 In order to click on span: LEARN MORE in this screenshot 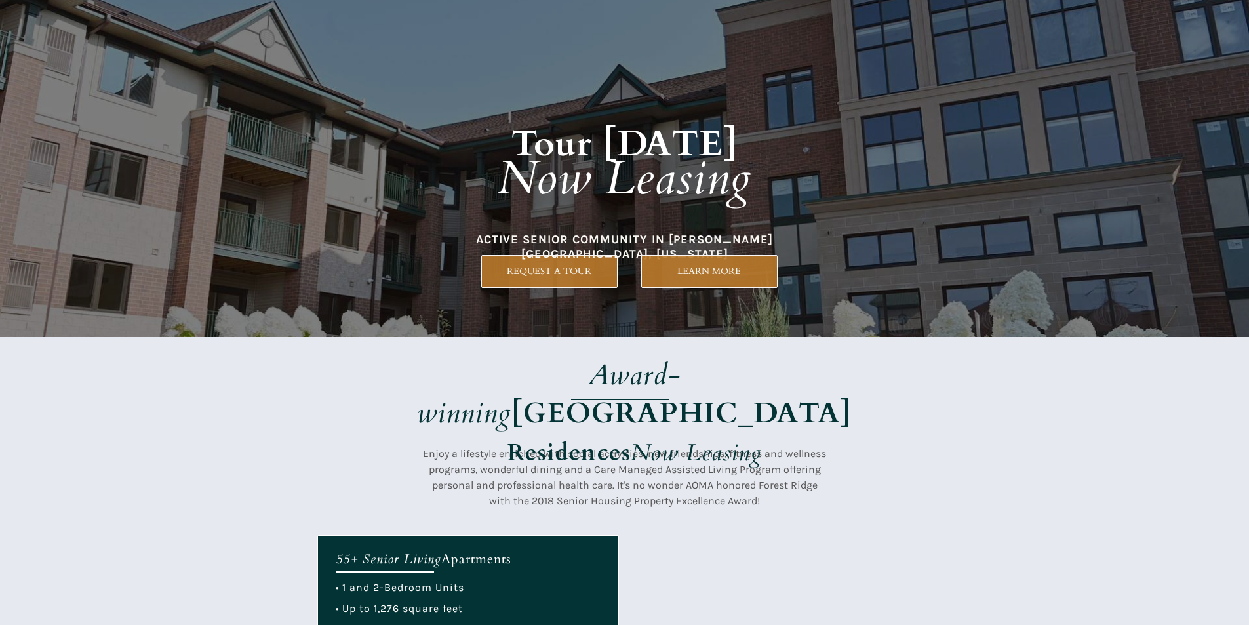, I will do `click(710, 271)`.